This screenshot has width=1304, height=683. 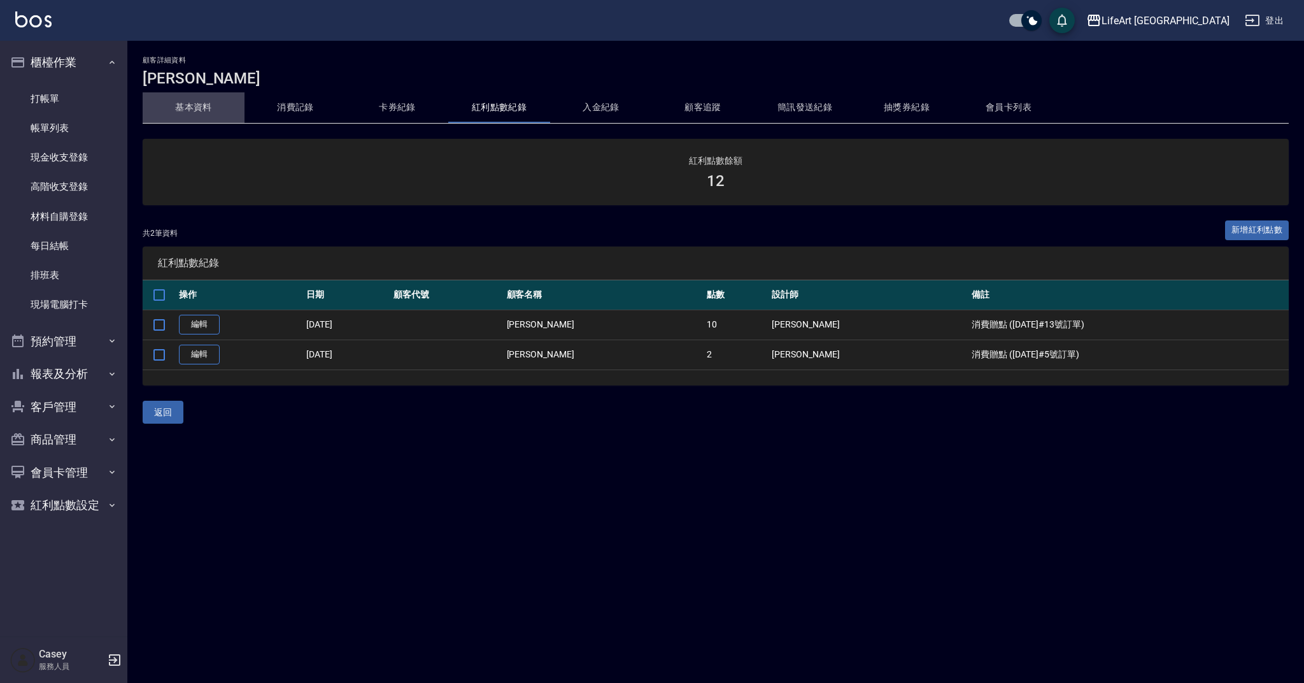 I want to click on p: 共 2 筆資料, so click(x=160, y=233).